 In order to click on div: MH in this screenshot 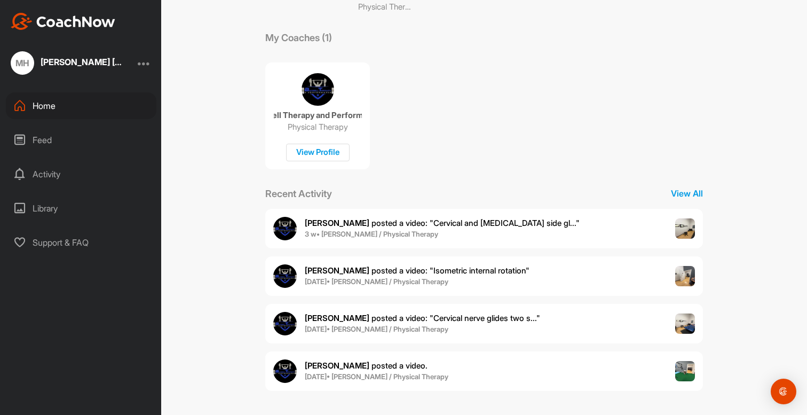, I will do `click(22, 63)`.